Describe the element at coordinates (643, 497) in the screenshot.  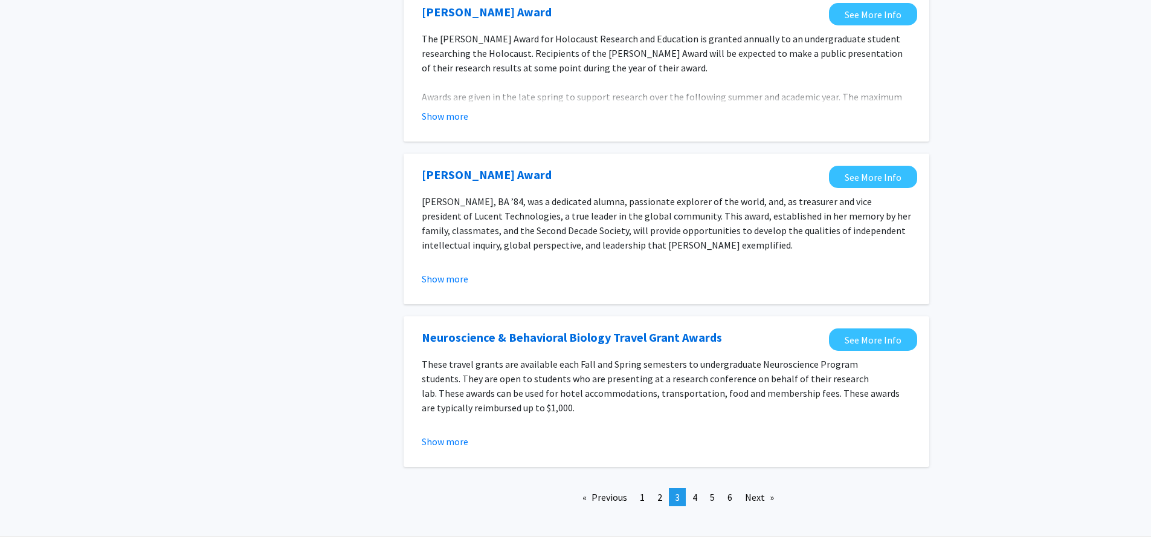
I see `span: 1` at that location.